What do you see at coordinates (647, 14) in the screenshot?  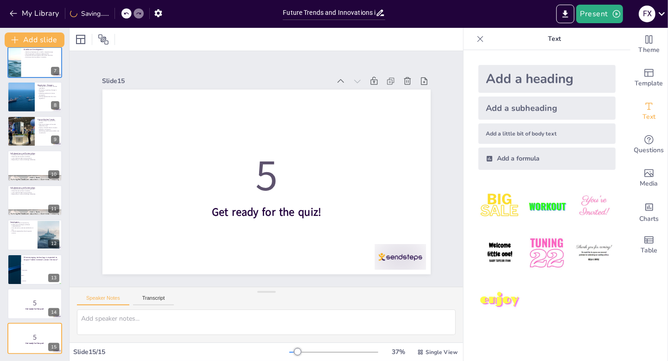 I see `button: F X` at bounding box center [647, 14].